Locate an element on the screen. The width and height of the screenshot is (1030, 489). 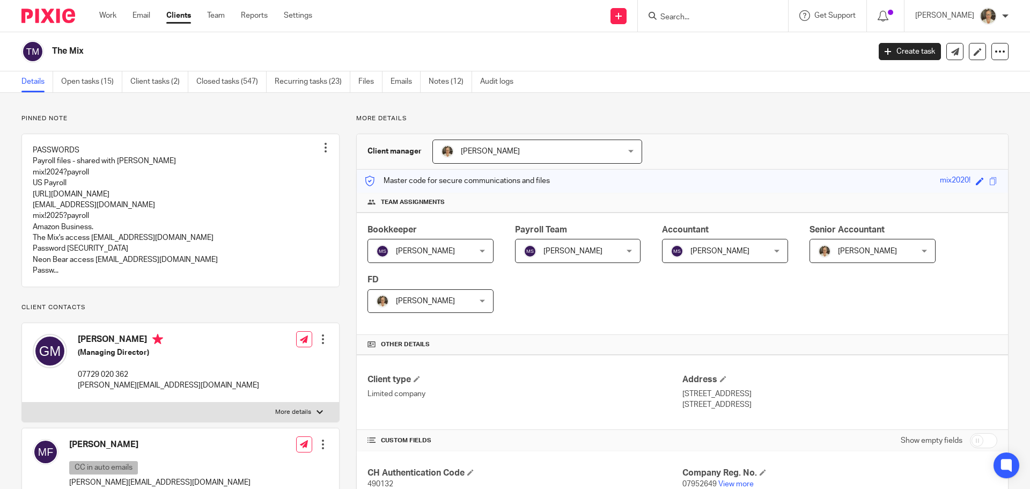
div: mix2020! is located at coordinates (955, 181).